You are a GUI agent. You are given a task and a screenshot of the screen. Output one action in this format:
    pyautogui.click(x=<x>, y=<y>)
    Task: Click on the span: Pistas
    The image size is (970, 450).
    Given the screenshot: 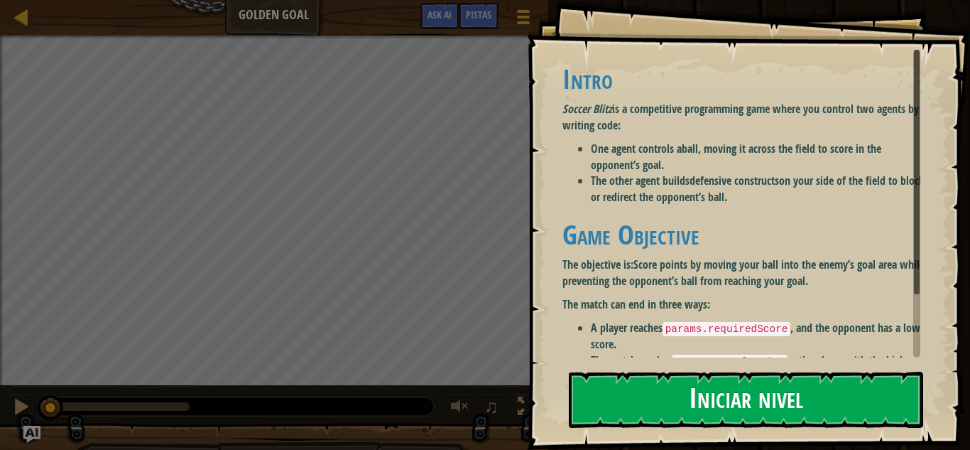 What is the action you would take?
    pyautogui.click(x=479, y=14)
    